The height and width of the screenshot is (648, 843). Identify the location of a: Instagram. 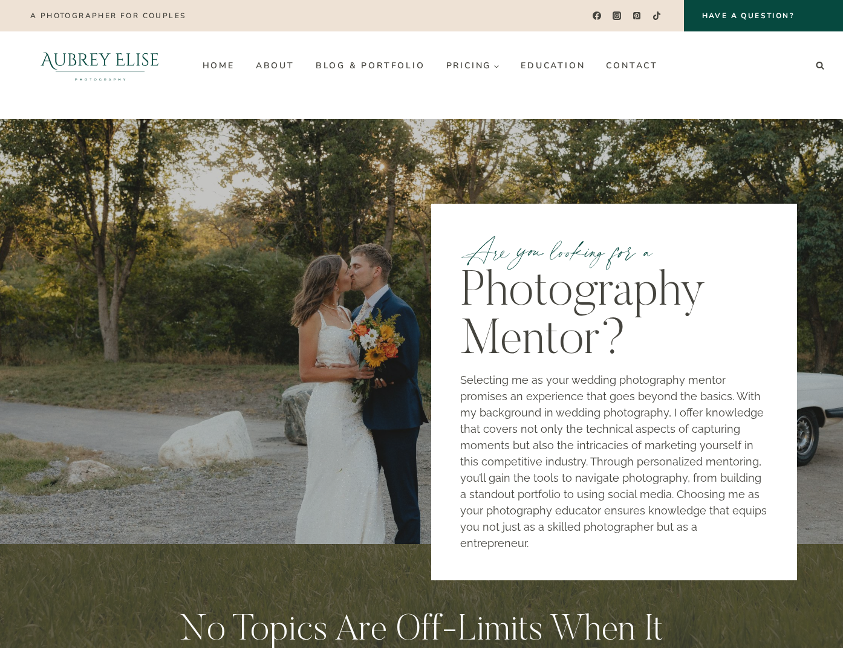
(617, 16).